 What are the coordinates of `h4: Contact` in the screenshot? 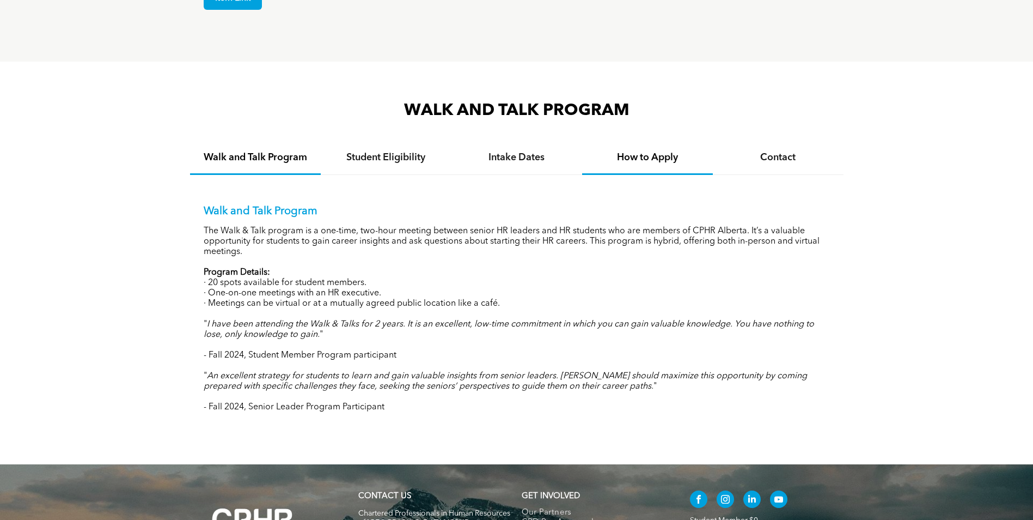 It's located at (778, 157).